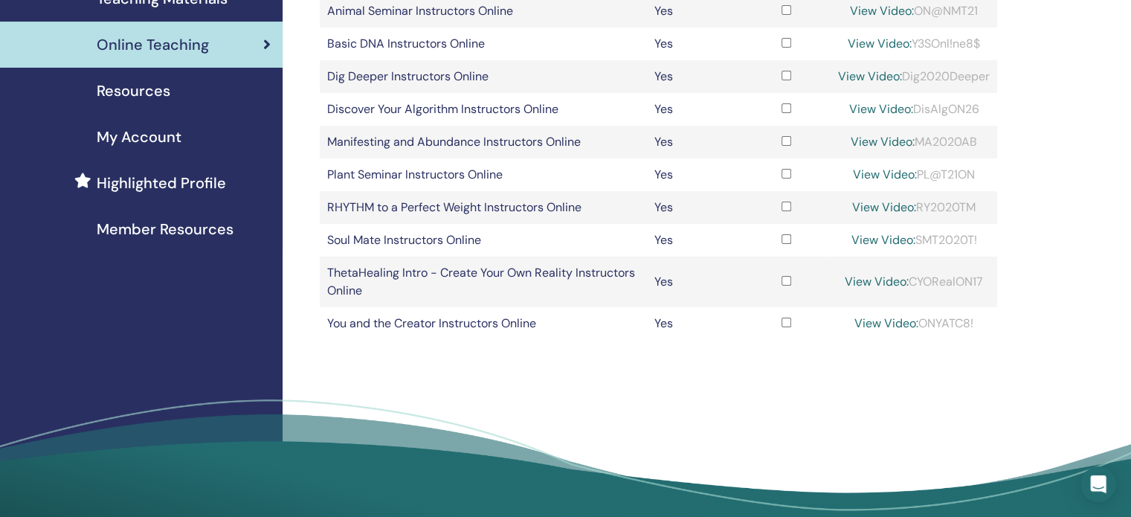 Image resolution: width=1131 pixels, height=517 pixels. I want to click on span: My Account, so click(139, 137).